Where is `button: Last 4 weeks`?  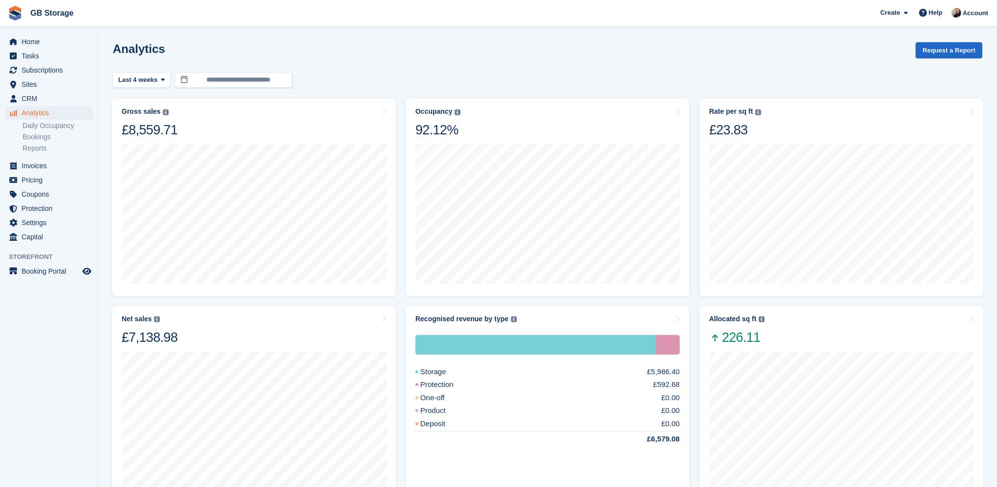 button: Last 4 weeks is located at coordinates (142, 80).